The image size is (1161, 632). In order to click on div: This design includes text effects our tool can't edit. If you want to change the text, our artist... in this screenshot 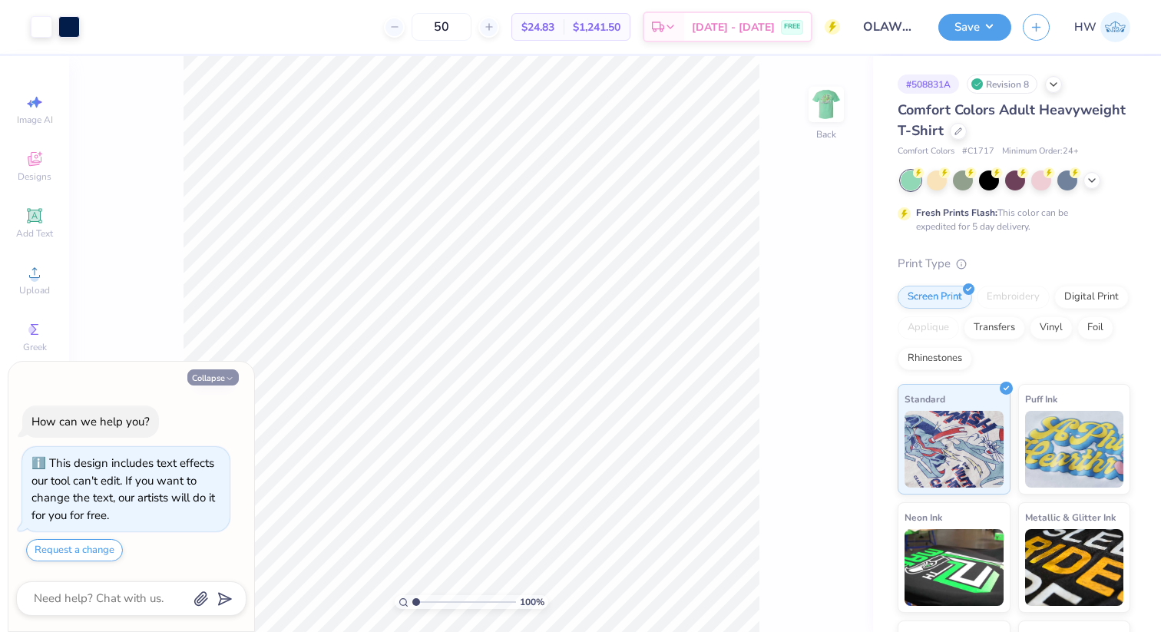, I will do `click(123, 489)`.